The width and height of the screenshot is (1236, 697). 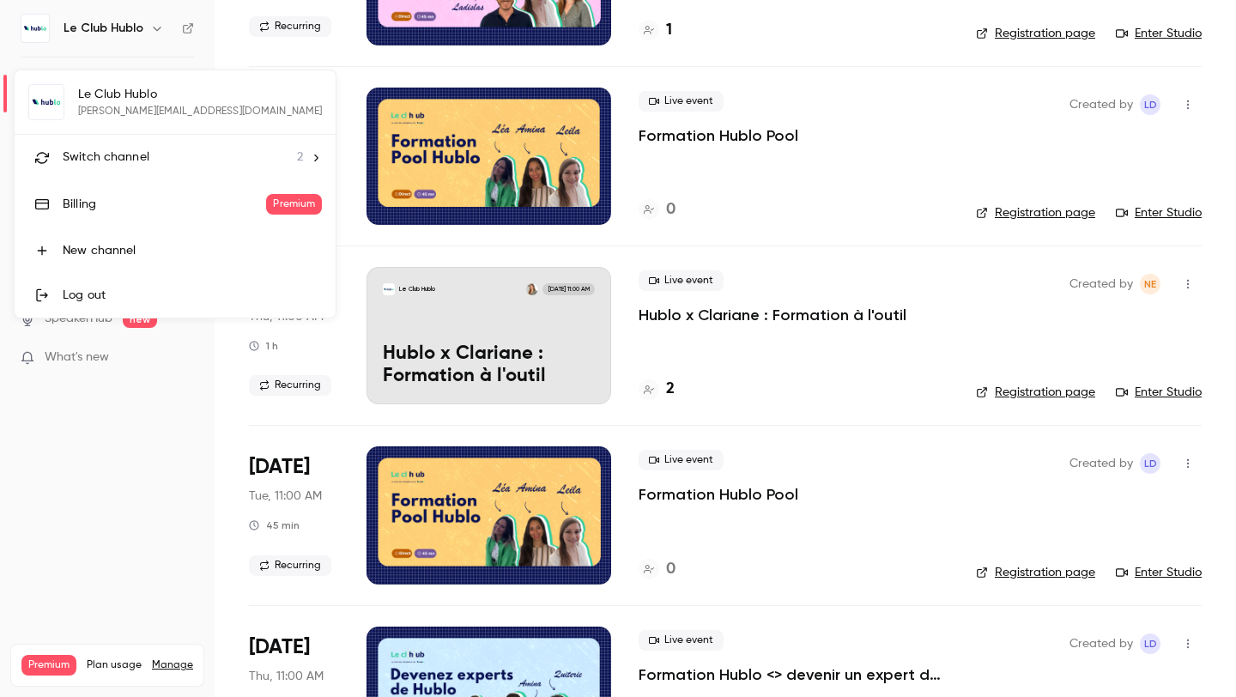 I want to click on span: 2, so click(x=300, y=157).